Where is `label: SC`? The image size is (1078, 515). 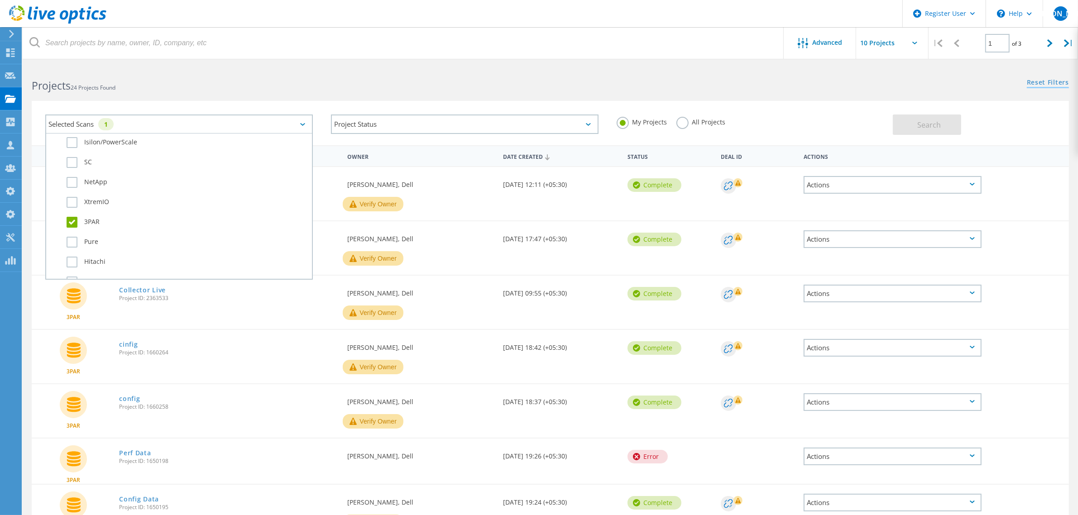 label: SC is located at coordinates (187, 163).